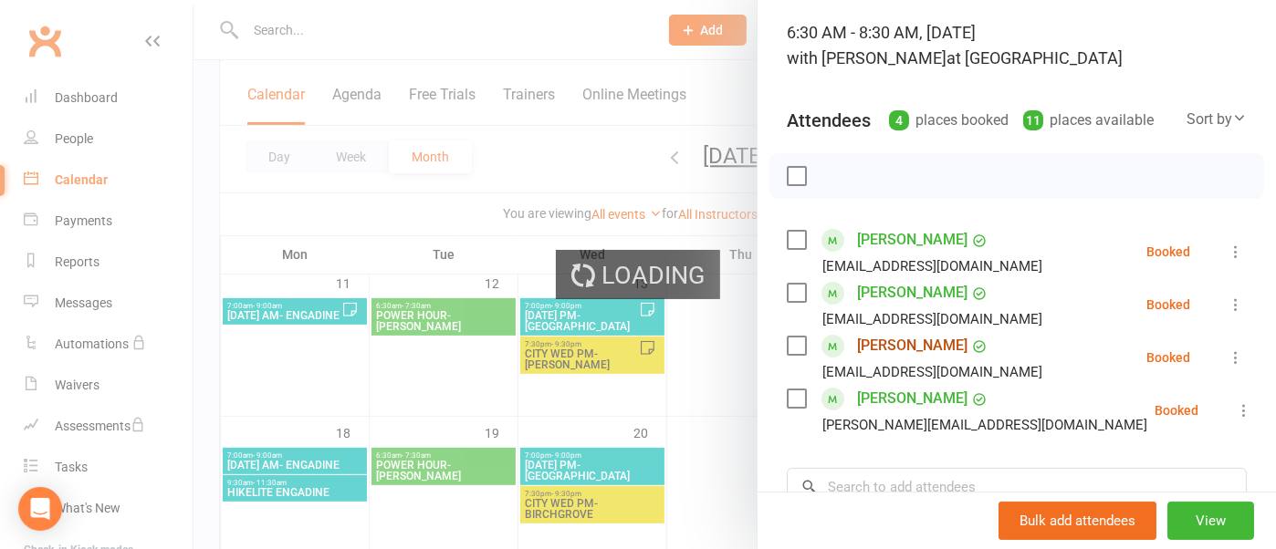 This screenshot has width=1276, height=549. What do you see at coordinates (1088, 120) in the screenshot?
I see `div: places available` at bounding box center [1088, 120].